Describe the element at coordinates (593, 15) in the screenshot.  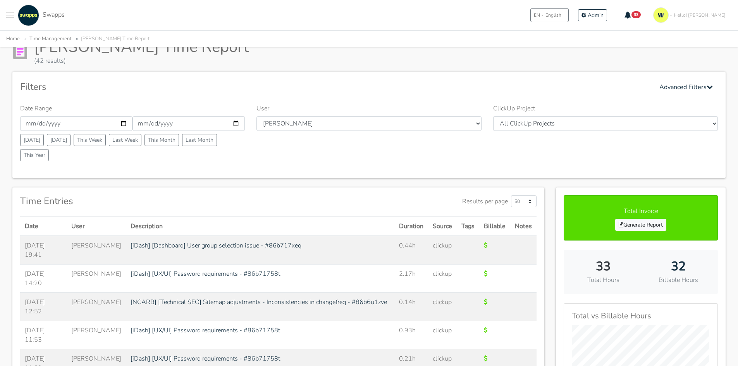
I see `a: Admin` at that location.